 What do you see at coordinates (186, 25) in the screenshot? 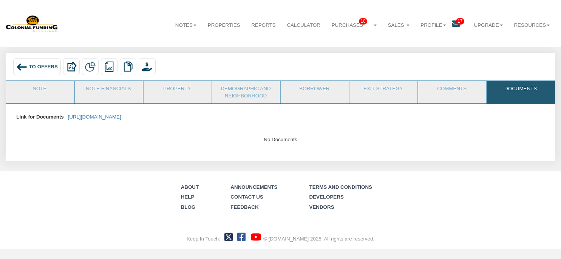
I see `a: Notes` at bounding box center [186, 25].